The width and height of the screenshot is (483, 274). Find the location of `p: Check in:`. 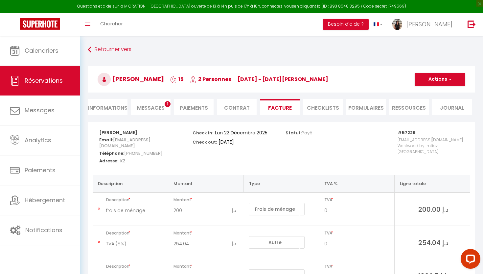

p: Check in: is located at coordinates (203, 132).